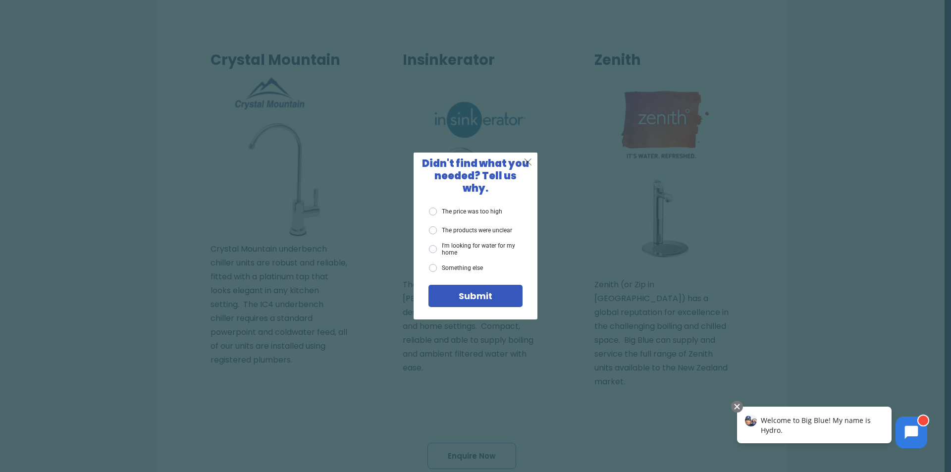 This screenshot has height=472, width=951. Describe the element at coordinates (475, 249) in the screenshot. I see `label: I'm looking for water for my home` at that location.